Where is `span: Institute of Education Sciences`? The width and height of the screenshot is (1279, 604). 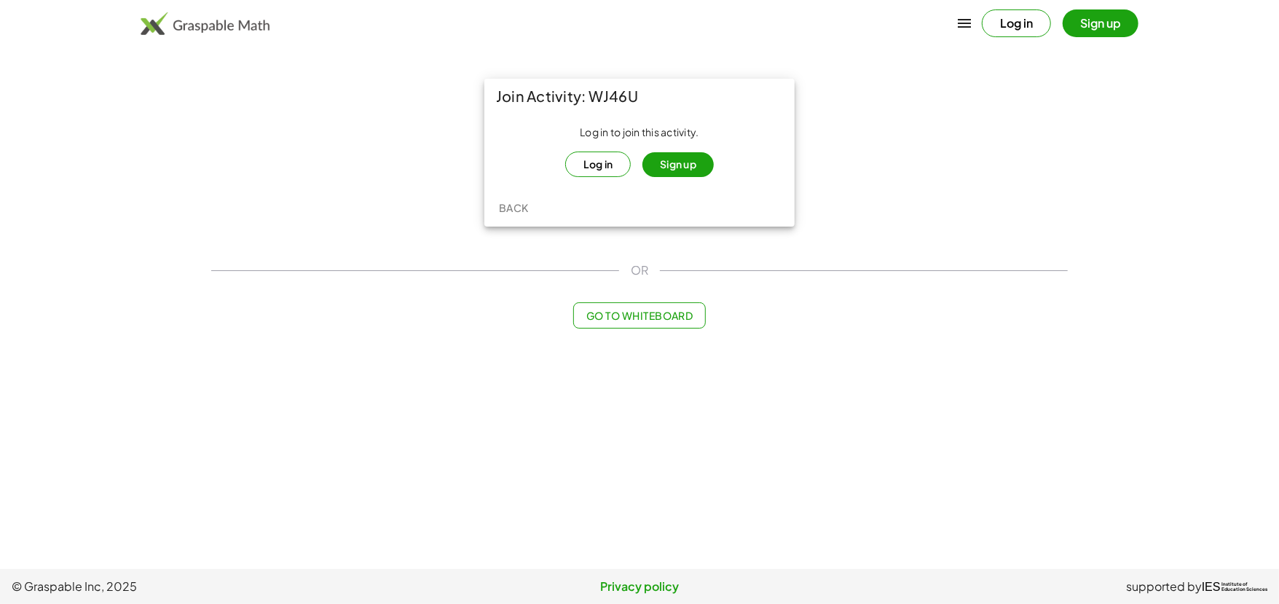 span: Institute of Education Sciences is located at coordinates (1244, 587).